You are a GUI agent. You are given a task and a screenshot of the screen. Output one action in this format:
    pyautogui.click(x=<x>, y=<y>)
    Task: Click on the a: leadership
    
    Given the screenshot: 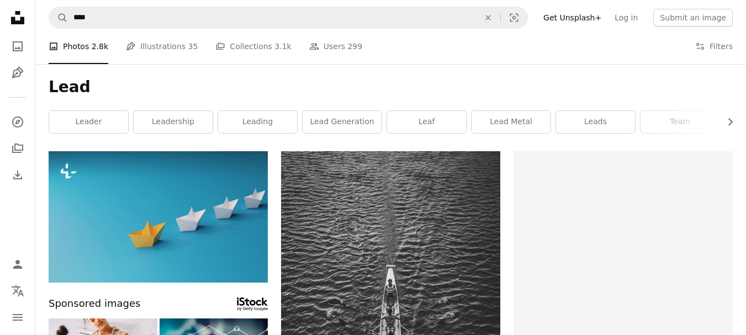 What is the action you would take?
    pyautogui.click(x=173, y=122)
    